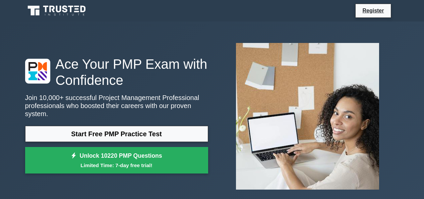 The image size is (424, 199). I want to click on small: Limited Time: 7-day free trial!, so click(117, 165).